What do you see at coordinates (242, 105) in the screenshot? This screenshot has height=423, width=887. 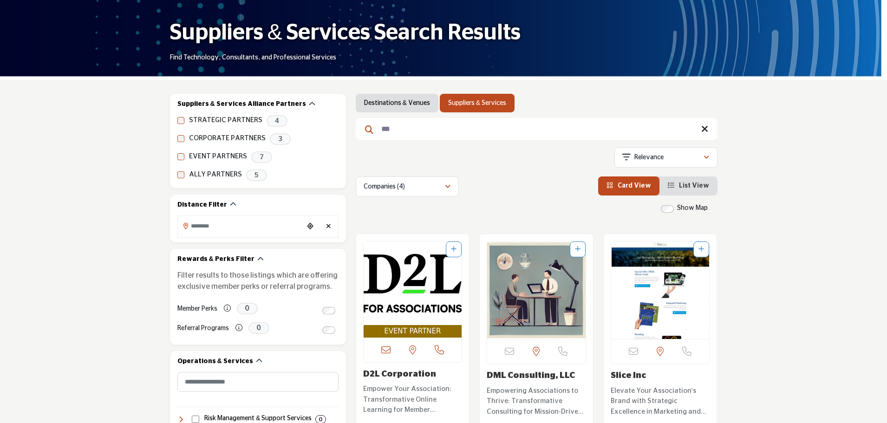 I see `h2: Suppliers & Services Alliance Partners` at bounding box center [242, 105].